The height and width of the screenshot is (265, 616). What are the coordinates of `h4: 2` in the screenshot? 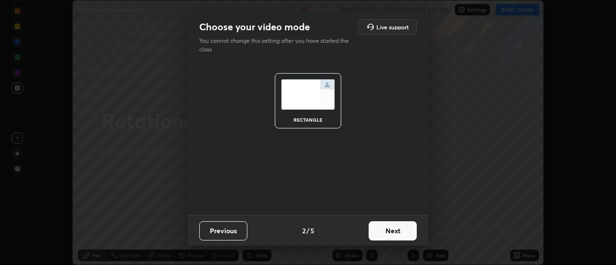 It's located at (304, 231).